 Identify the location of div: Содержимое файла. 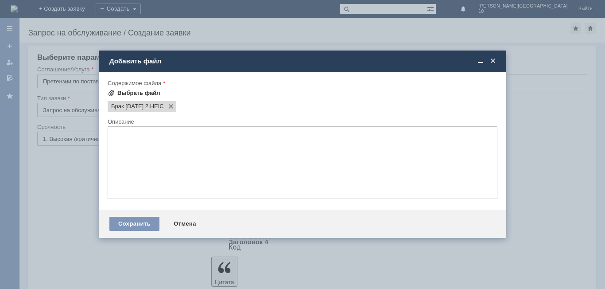
(301, 83).